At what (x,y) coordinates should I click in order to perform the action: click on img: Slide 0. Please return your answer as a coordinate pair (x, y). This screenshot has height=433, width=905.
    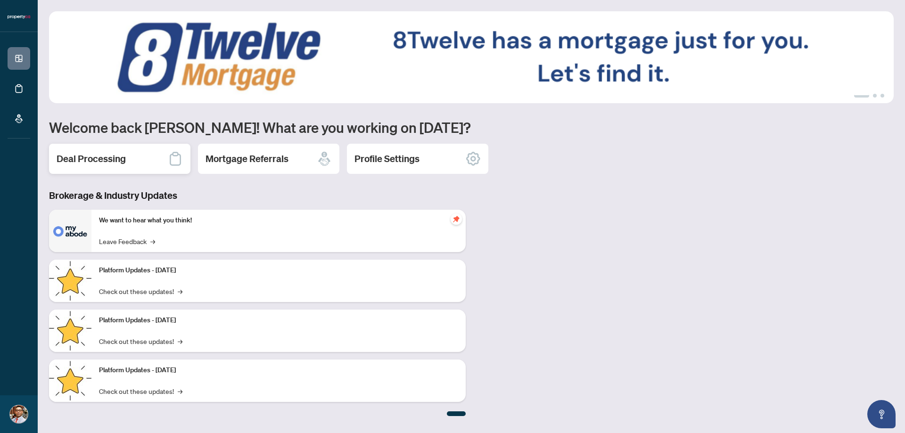
    Looking at the image, I should click on (471, 57).